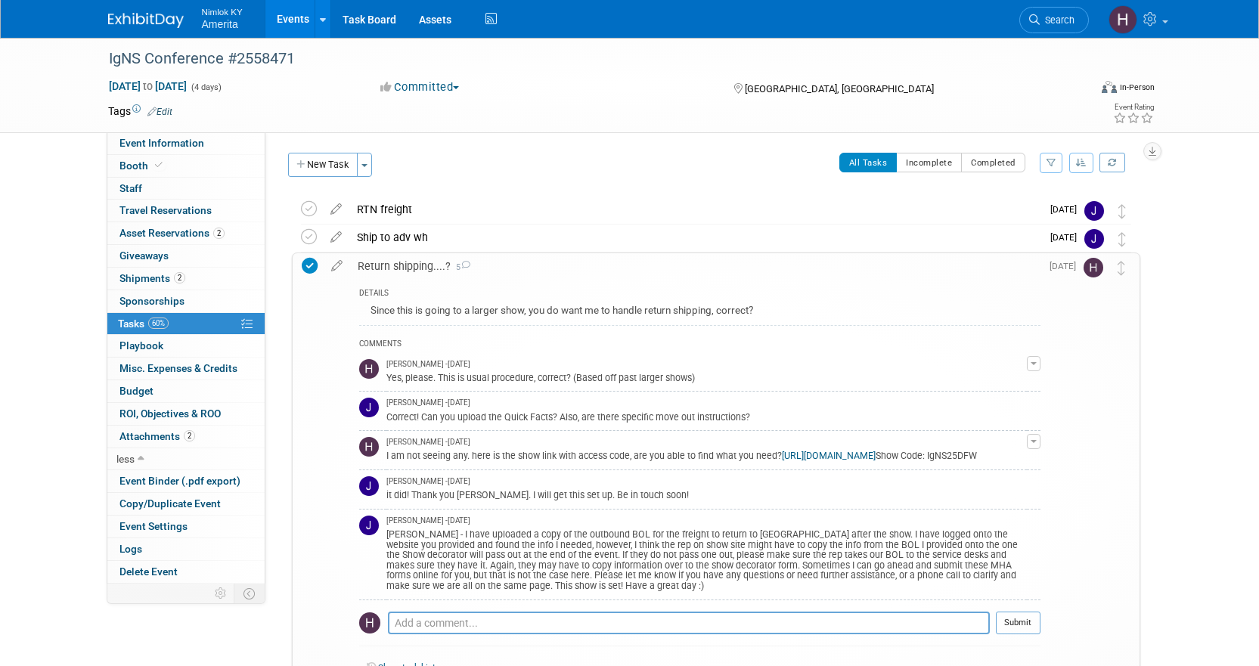  What do you see at coordinates (461, 267) in the screenshot?
I see `span: 5` at bounding box center [461, 267].